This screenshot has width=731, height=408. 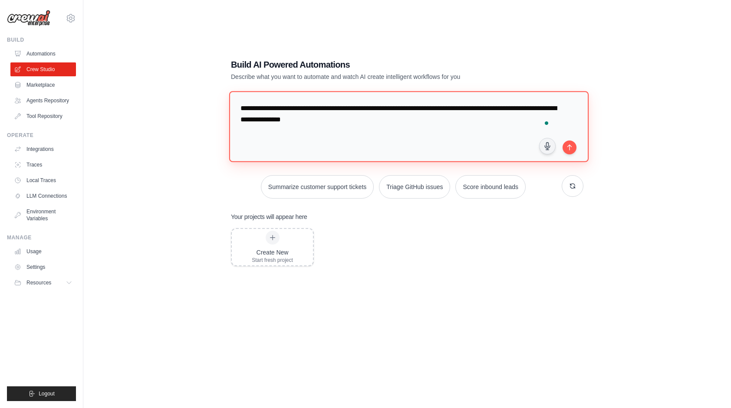 What do you see at coordinates (41, 238) in the screenshot?
I see `div: Manage` at bounding box center [41, 238].